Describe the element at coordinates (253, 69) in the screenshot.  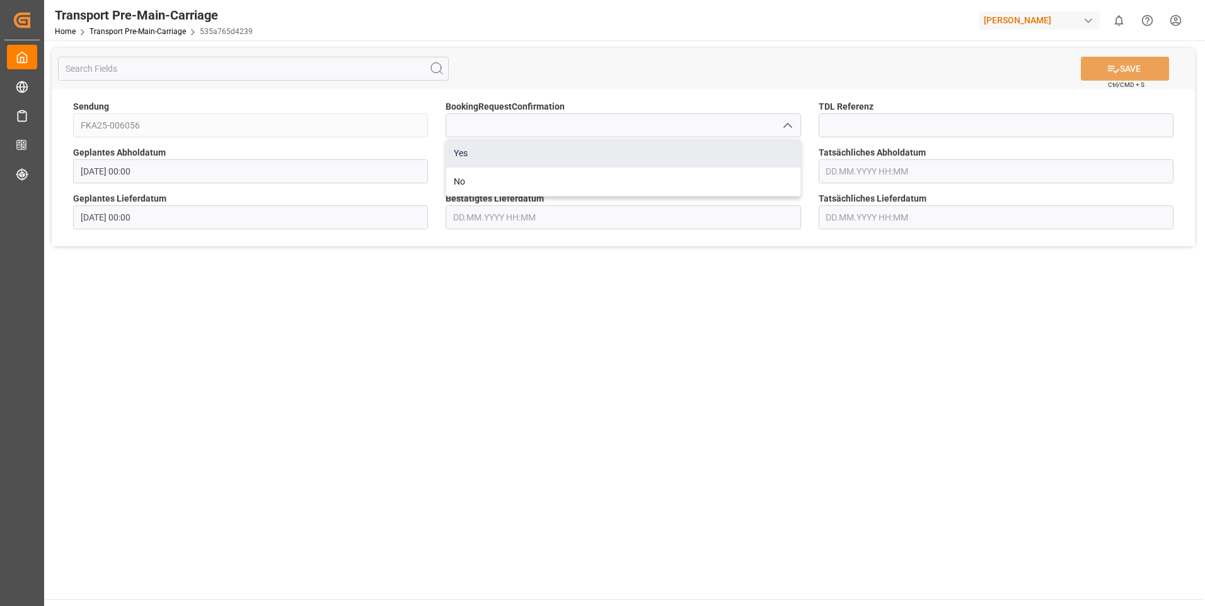
I see `input: Search Fields` at that location.